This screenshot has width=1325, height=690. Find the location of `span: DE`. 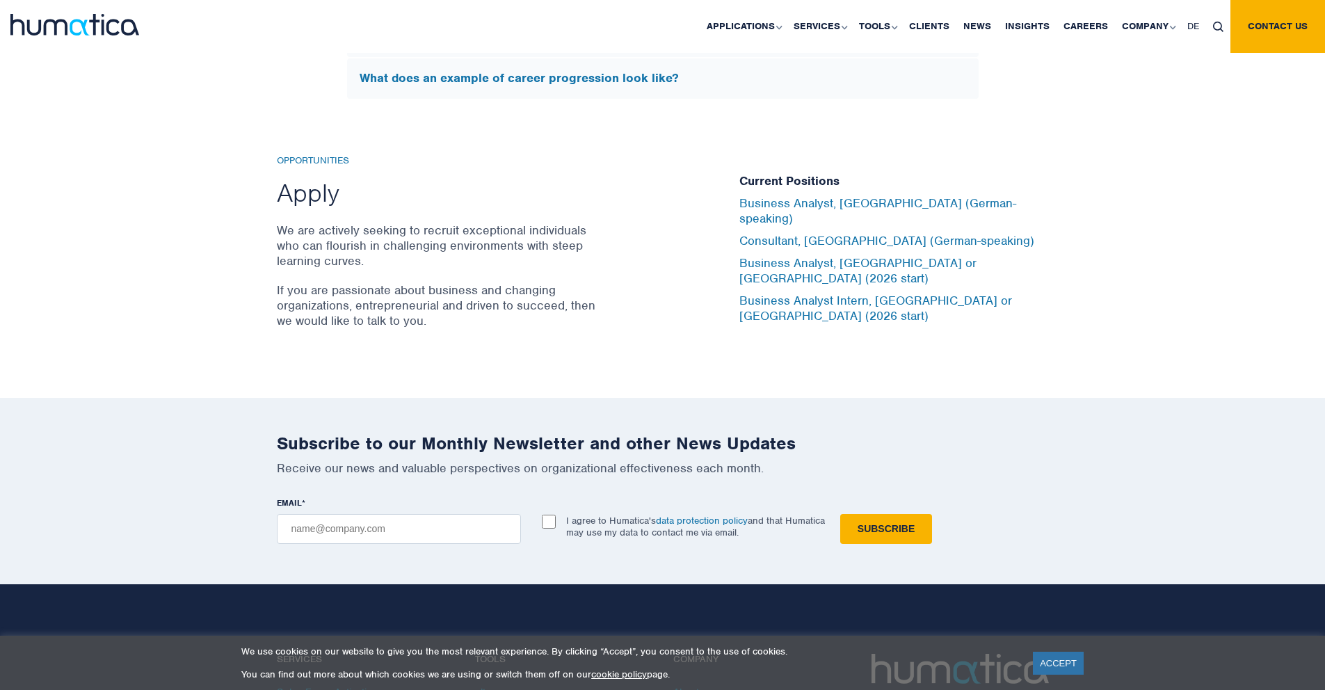

span: DE is located at coordinates (1193, 26).